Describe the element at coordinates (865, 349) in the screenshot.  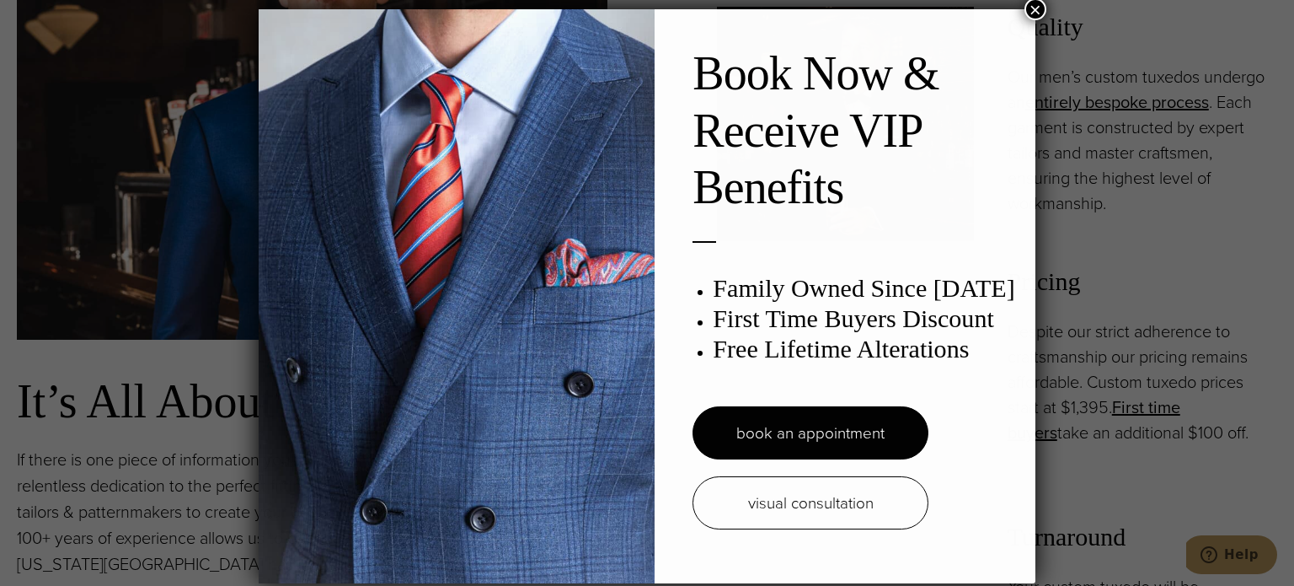
I see `h3: Free Lifetime Alterations` at that location.